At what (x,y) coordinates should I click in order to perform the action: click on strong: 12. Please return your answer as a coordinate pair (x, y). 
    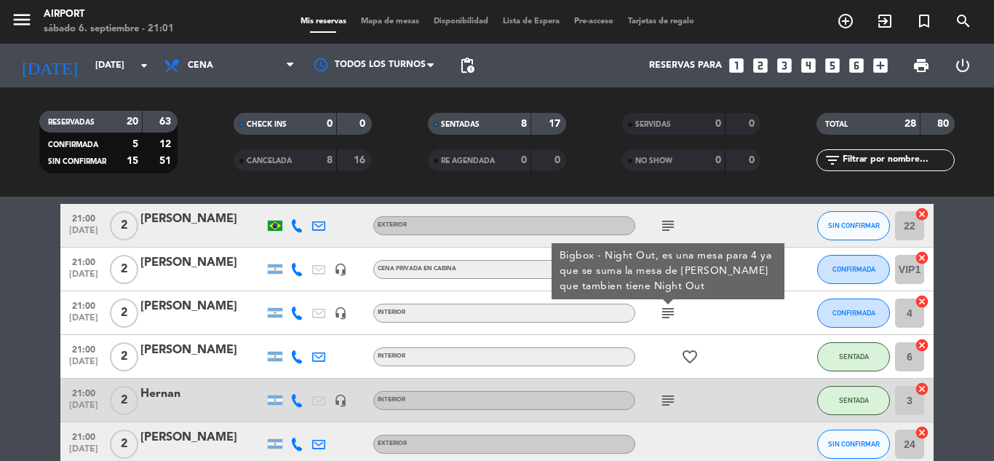
    Looking at the image, I should click on (167, 144).